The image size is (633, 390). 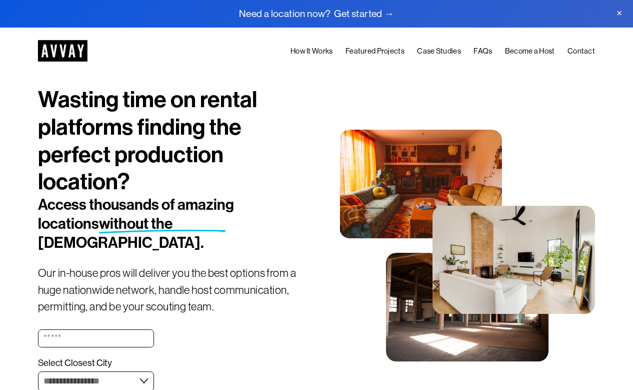 What do you see at coordinates (63, 51) in the screenshot?
I see `img: AVVAY - The First Nationwide Location Scouting Co.` at bounding box center [63, 51].